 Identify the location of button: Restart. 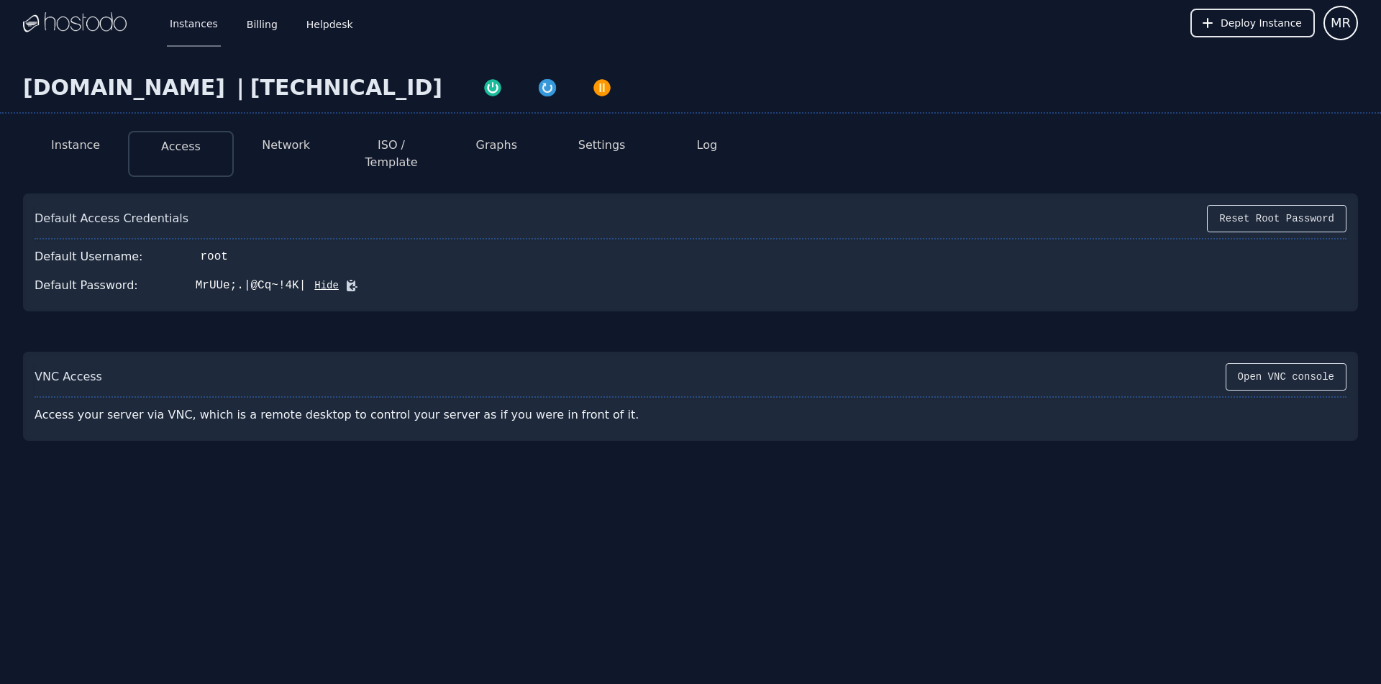
(547, 86).